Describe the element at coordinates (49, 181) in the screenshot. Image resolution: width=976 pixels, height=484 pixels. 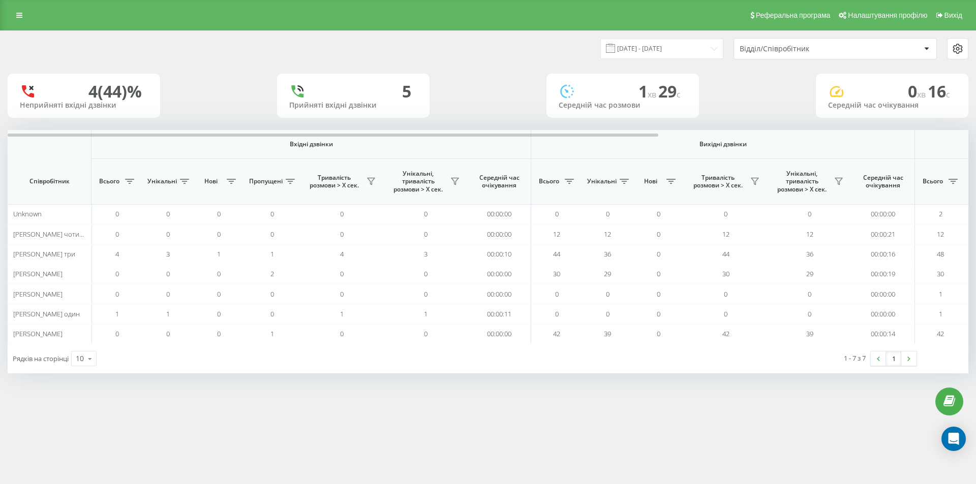
I see `span: Співробітник` at that location.